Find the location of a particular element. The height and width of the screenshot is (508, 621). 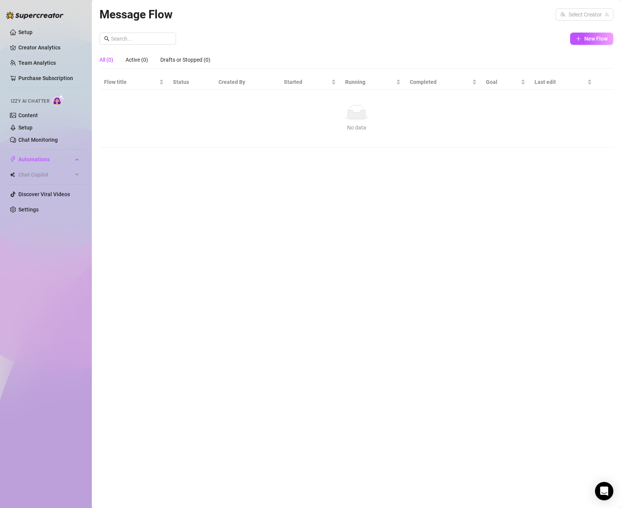

span: Izzy AI Chatter is located at coordinates (30, 101).